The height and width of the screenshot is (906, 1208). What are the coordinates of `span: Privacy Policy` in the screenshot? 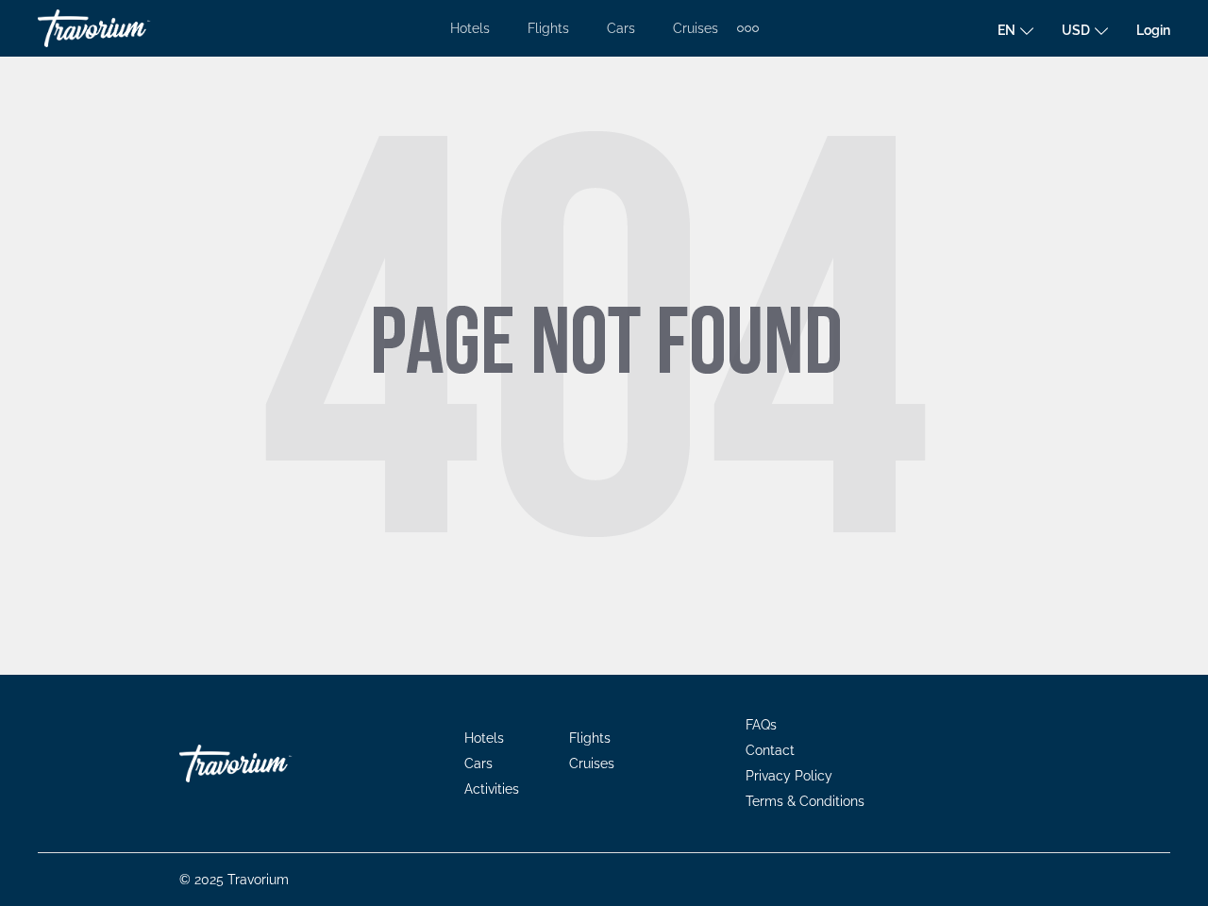 It's located at (789, 776).